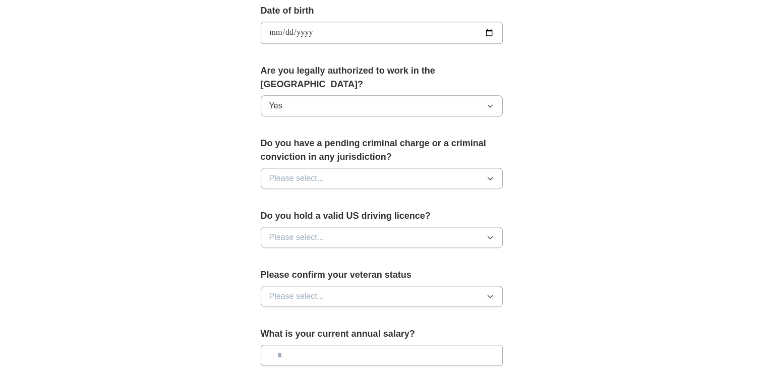 This screenshot has width=763, height=372. I want to click on label: Do you hold a valid US driving licence?, so click(382, 216).